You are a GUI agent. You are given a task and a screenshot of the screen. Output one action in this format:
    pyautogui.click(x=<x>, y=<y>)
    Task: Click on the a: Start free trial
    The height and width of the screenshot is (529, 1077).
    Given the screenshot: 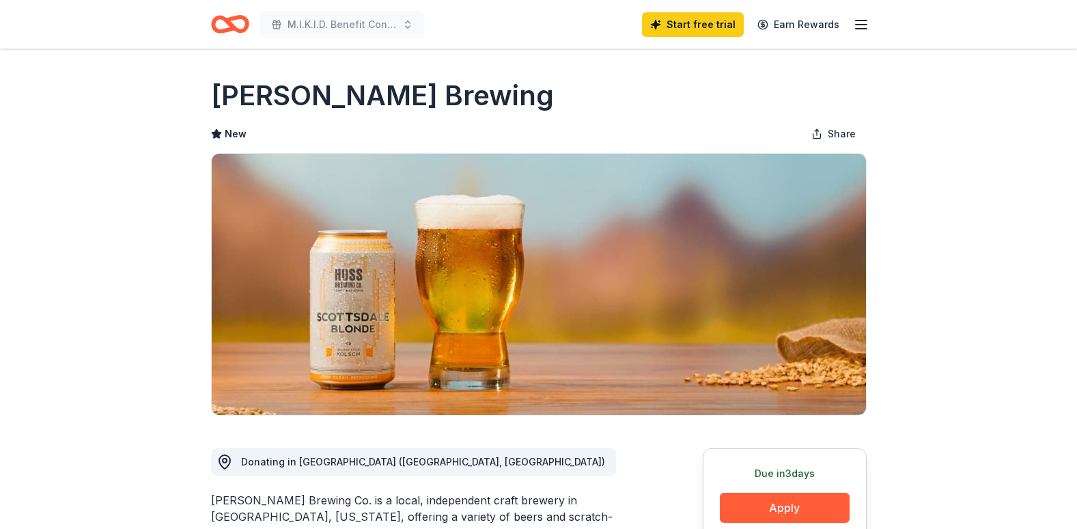 What is the action you would take?
    pyautogui.click(x=692, y=25)
    